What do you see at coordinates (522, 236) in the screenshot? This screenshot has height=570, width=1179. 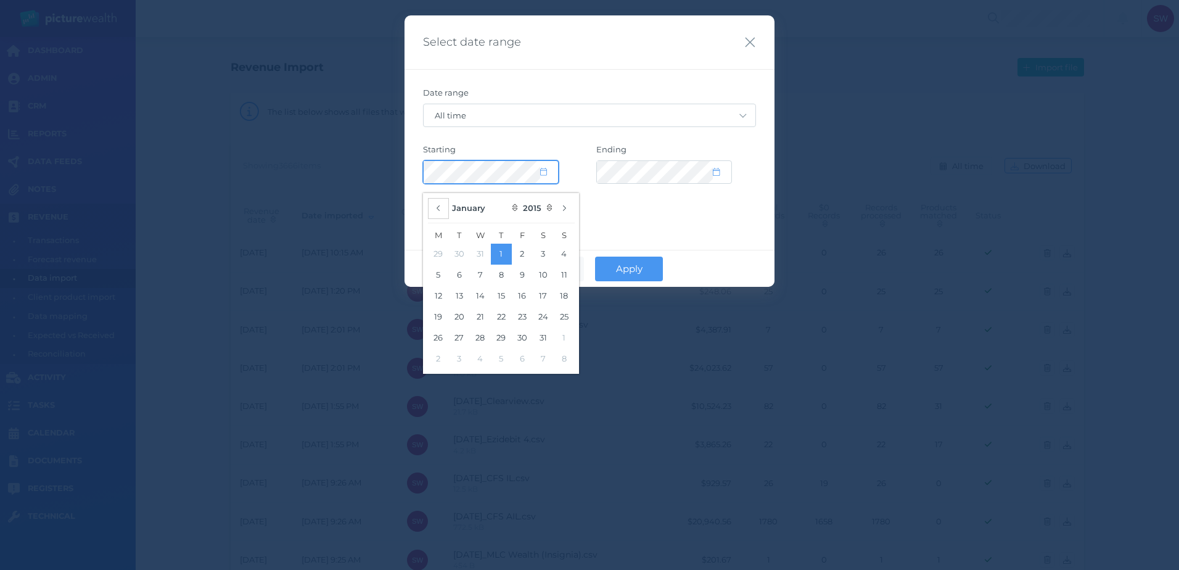 I see `span: F` at bounding box center [522, 236].